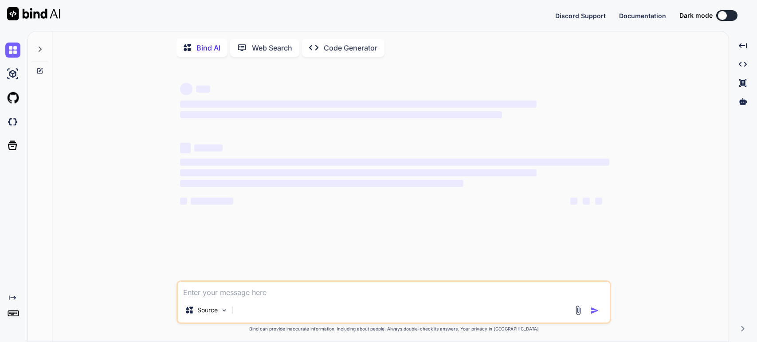  What do you see at coordinates (594, 311) in the screenshot?
I see `img: icon` at bounding box center [594, 311].